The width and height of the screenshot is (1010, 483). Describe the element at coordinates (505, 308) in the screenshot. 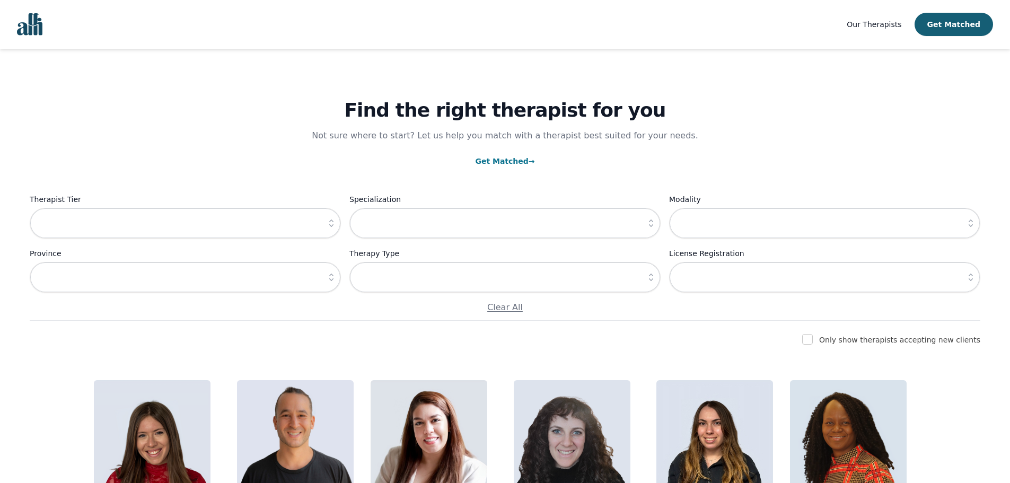

I see `p: Clear All` at that location.